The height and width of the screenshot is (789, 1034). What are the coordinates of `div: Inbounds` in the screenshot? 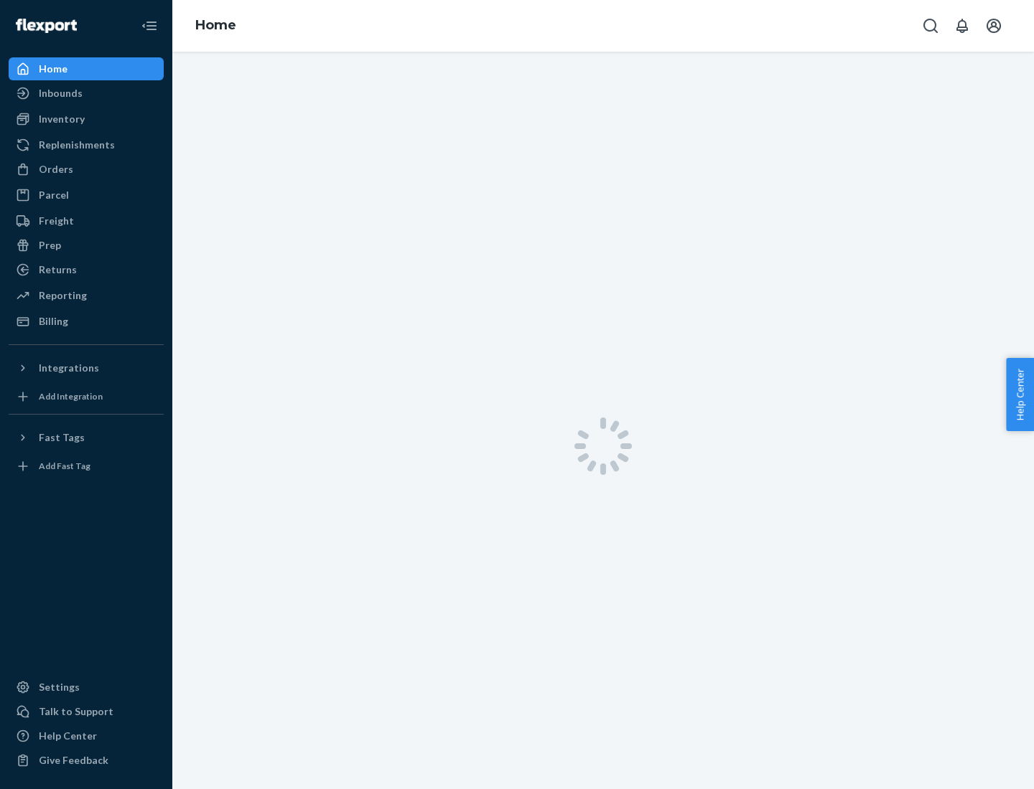 It's located at (60, 93).